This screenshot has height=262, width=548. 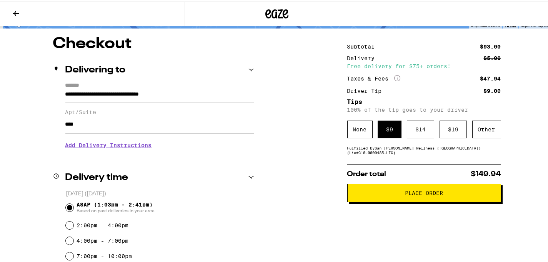 What do you see at coordinates (160, 110) in the screenshot?
I see `label: Apt/Suite` at bounding box center [160, 110].